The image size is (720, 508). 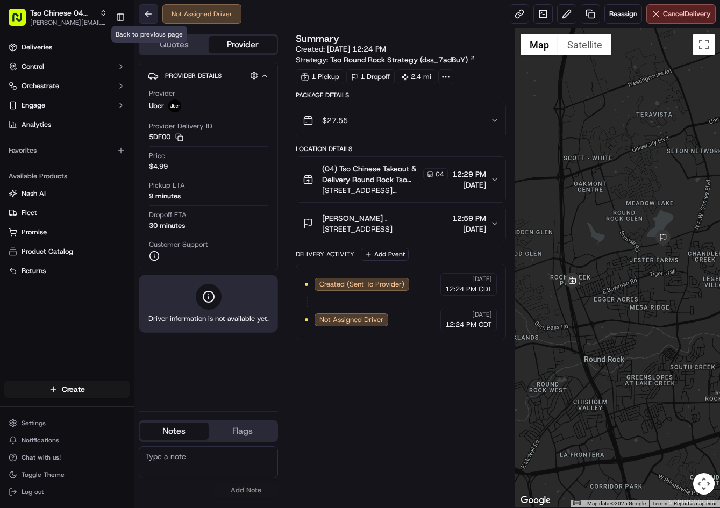 What do you see at coordinates (67, 271) in the screenshot?
I see `button: Returns` at bounding box center [67, 271].